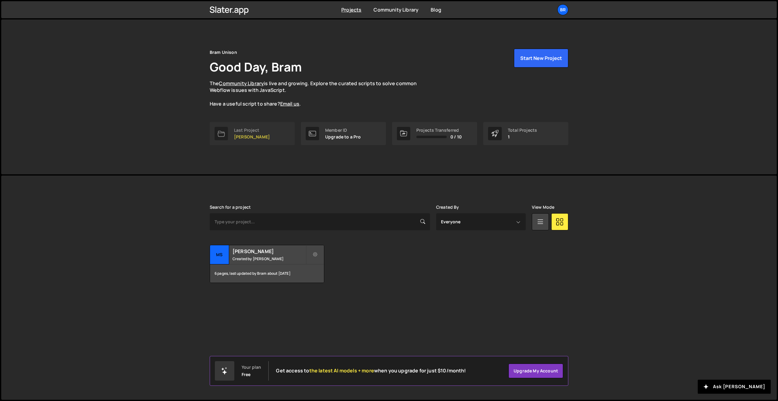 Image resolution: width=778 pixels, height=401 pixels. Describe the element at coordinates (256, 67) in the screenshot. I see `h1: Good Day, Bram` at that location.